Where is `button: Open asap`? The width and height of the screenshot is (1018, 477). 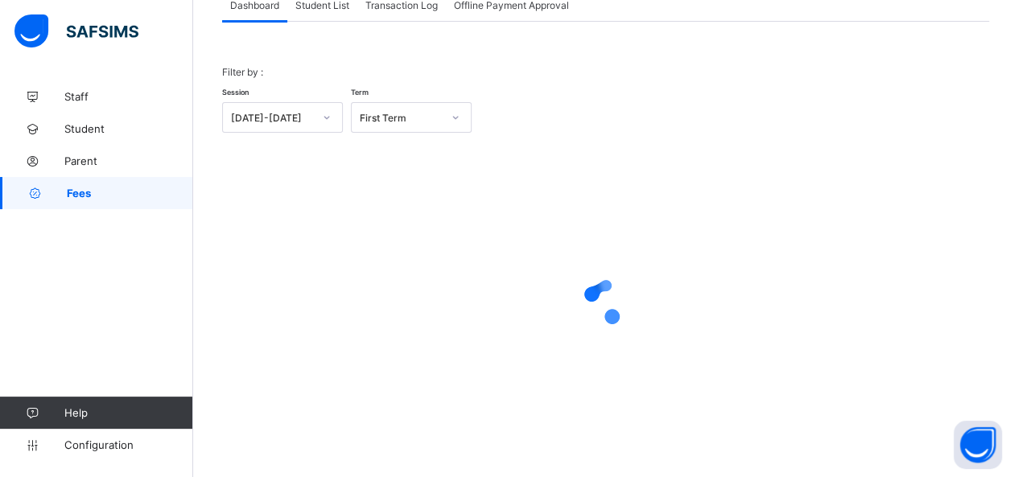 button: Open asap is located at coordinates (978, 445).